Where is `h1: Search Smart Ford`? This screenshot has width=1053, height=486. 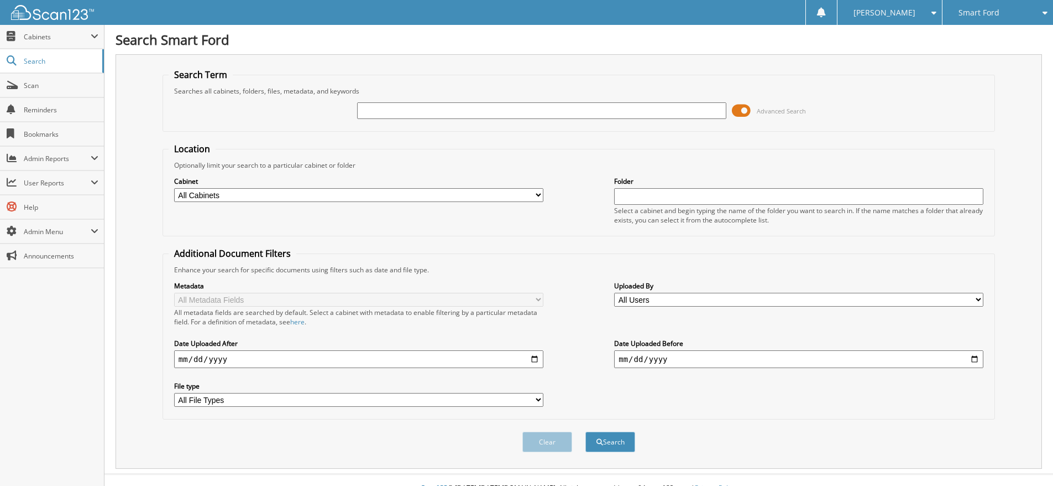
h1: Search Smart Ford is located at coordinates (579, 39).